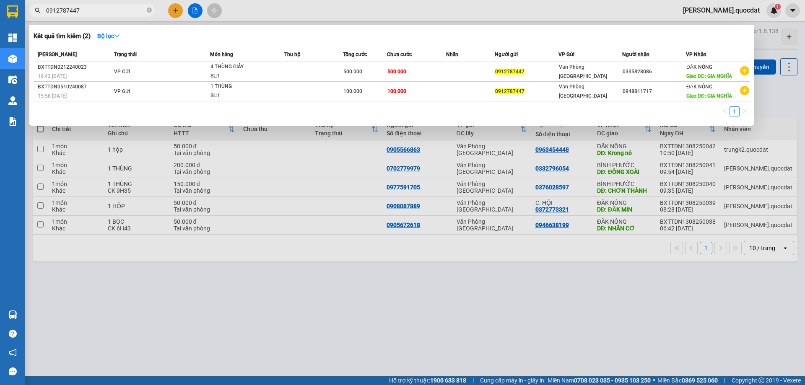 The image size is (805, 385). What do you see at coordinates (292, 55) in the screenshot?
I see `span: Thu hộ` at bounding box center [292, 55].